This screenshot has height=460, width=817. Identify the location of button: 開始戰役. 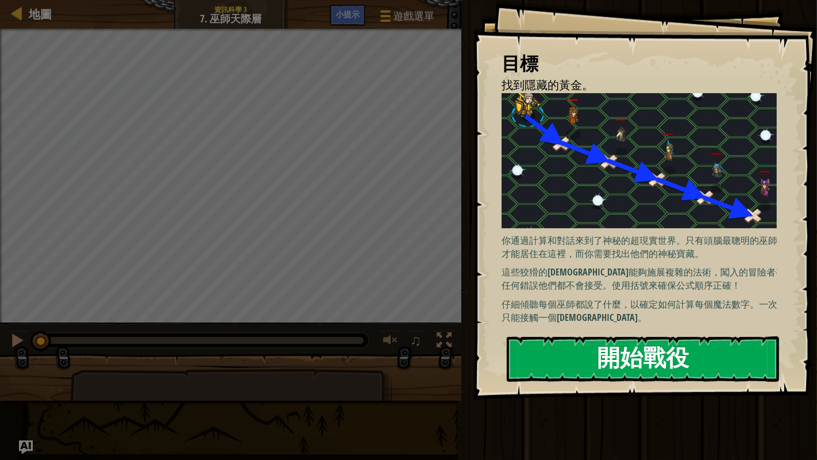
(643, 358).